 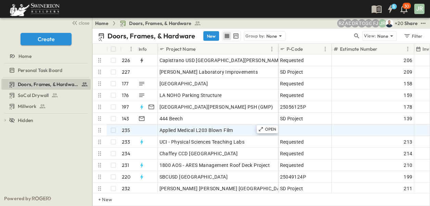 I want to click on p: 233, so click(x=126, y=142).